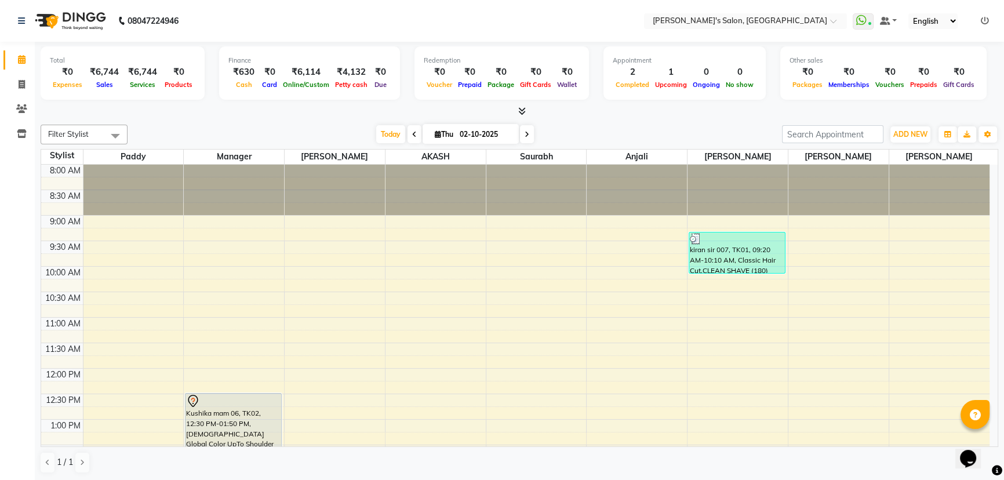 The height and width of the screenshot is (480, 1004). What do you see at coordinates (444, 134) in the screenshot?
I see `span: Thu` at bounding box center [444, 134].